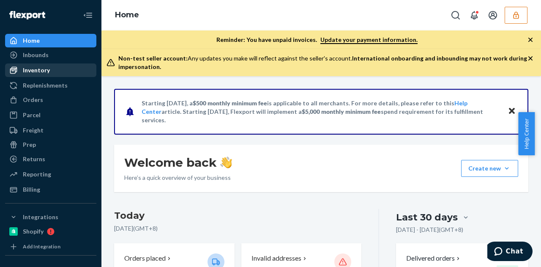 The width and height of the screenshot is (541, 267). Describe the element at coordinates (153, 58) in the screenshot. I see `span: Non-test seller account:` at that location.